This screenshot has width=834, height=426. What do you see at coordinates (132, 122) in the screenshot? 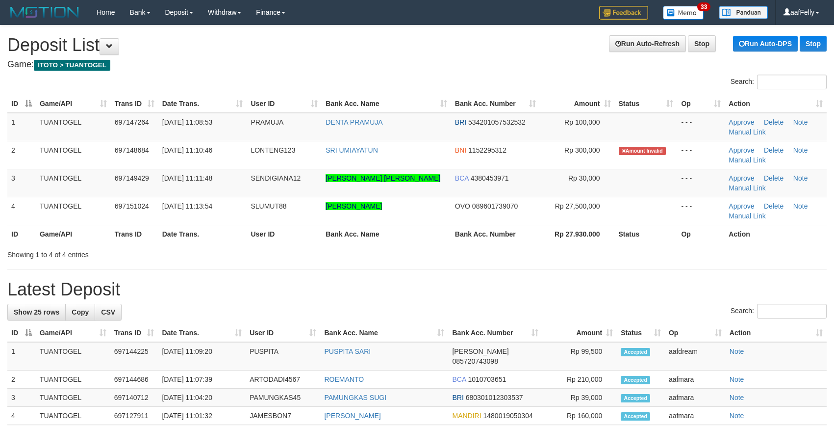
I see `span: 697147264` at bounding box center [132, 122].